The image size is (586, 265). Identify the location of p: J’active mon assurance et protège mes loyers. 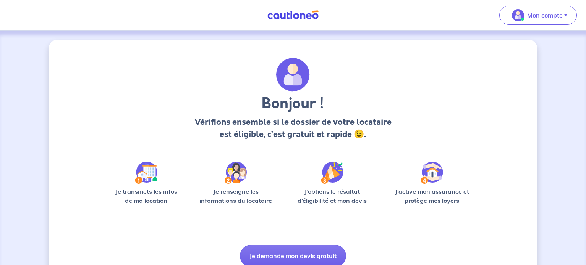
(431, 196).